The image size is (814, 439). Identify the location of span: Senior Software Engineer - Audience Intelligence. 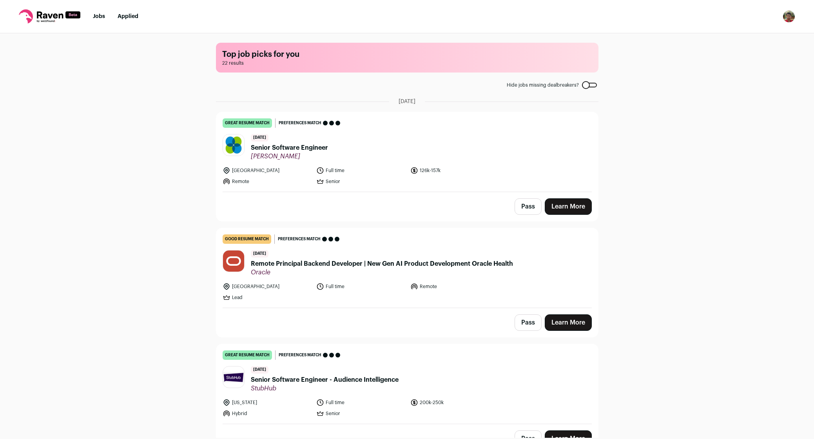
(324, 380).